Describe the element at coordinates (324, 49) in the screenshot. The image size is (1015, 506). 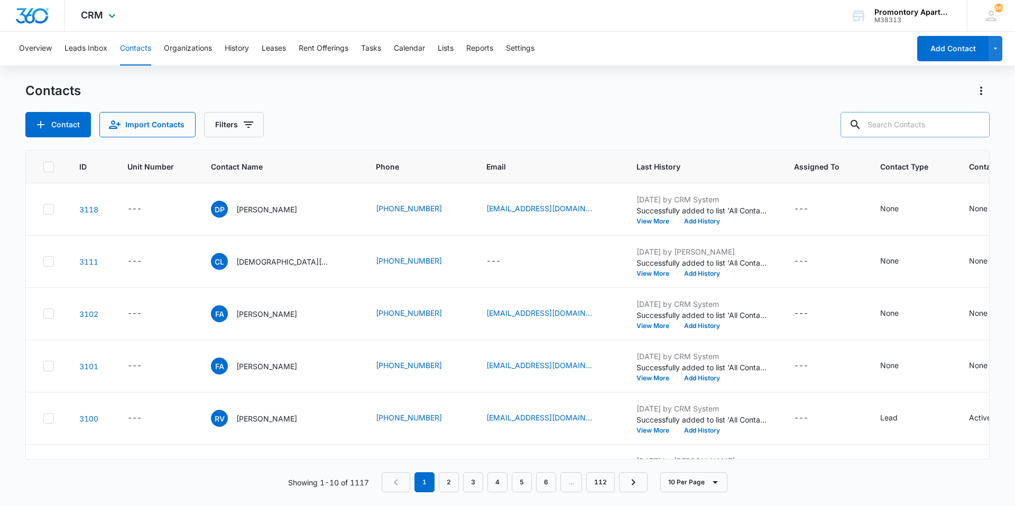
I see `button: Rent Offerings` at that location.